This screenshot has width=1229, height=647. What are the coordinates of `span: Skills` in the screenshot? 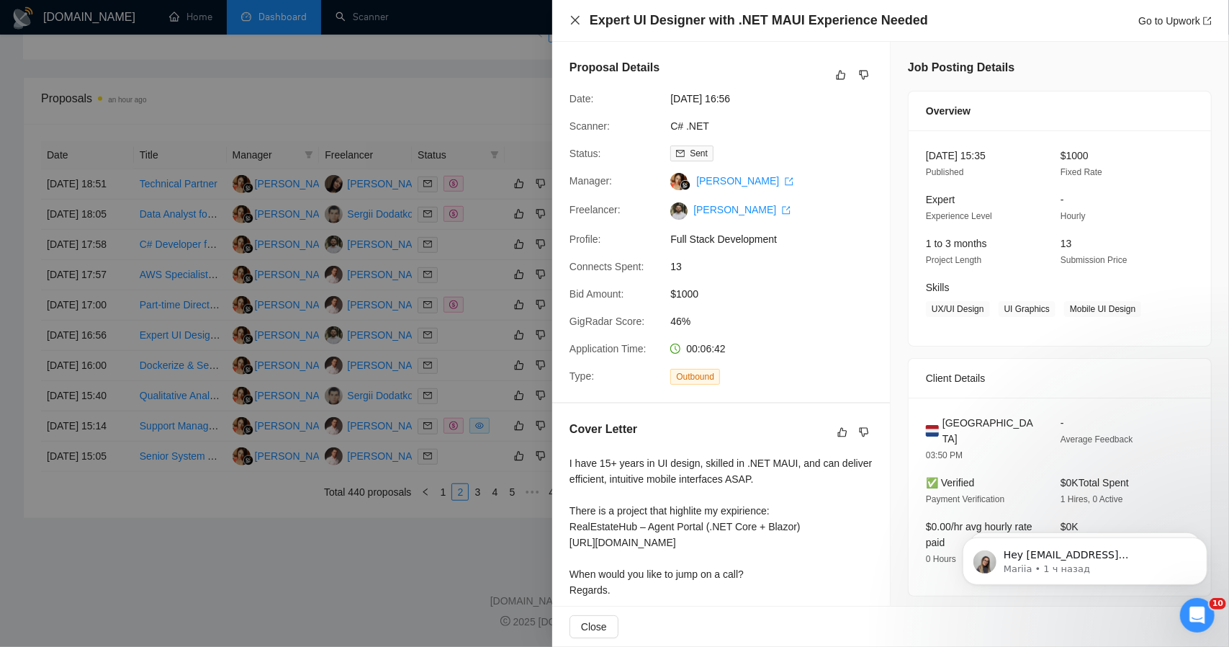 It's located at (938, 287).